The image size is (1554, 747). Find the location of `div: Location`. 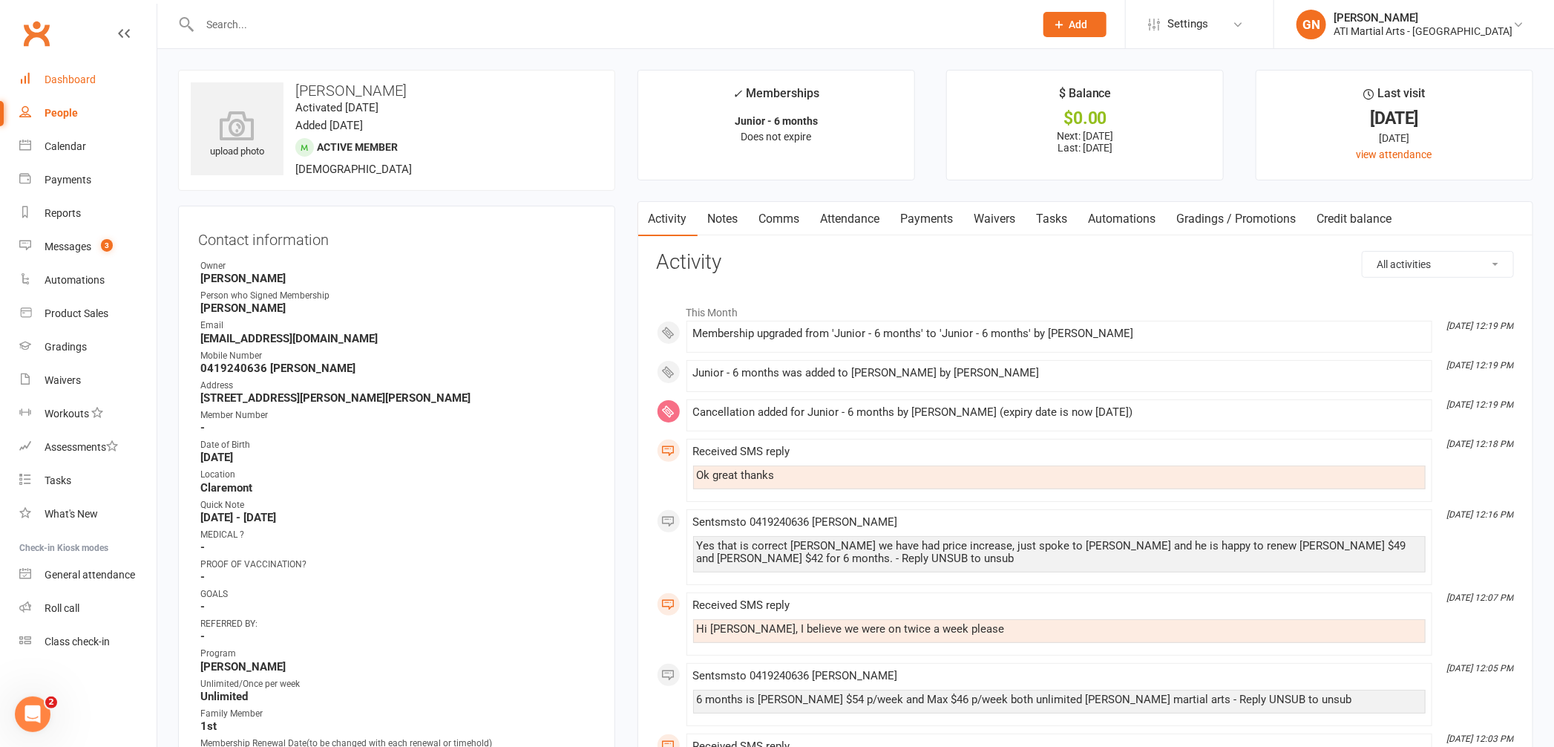

div: Location is located at coordinates (398, 474).